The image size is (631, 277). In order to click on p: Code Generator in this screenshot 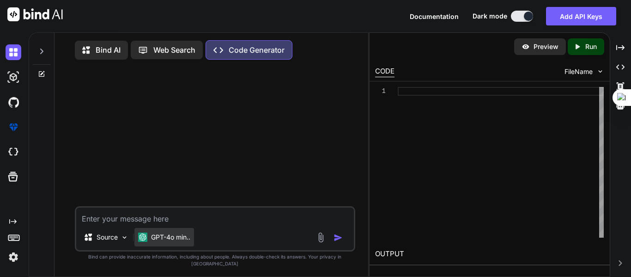, I will do `click(256, 50)`.